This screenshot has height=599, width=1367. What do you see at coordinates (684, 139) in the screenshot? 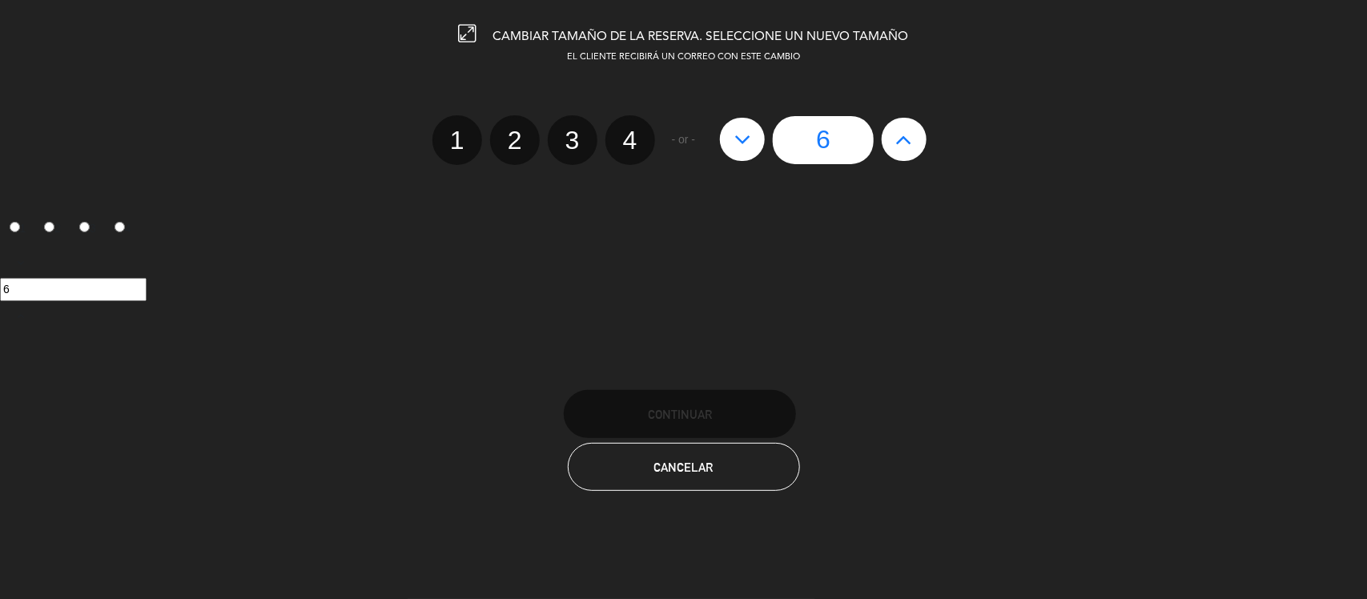
I see `span: - or -` at bounding box center [684, 139].